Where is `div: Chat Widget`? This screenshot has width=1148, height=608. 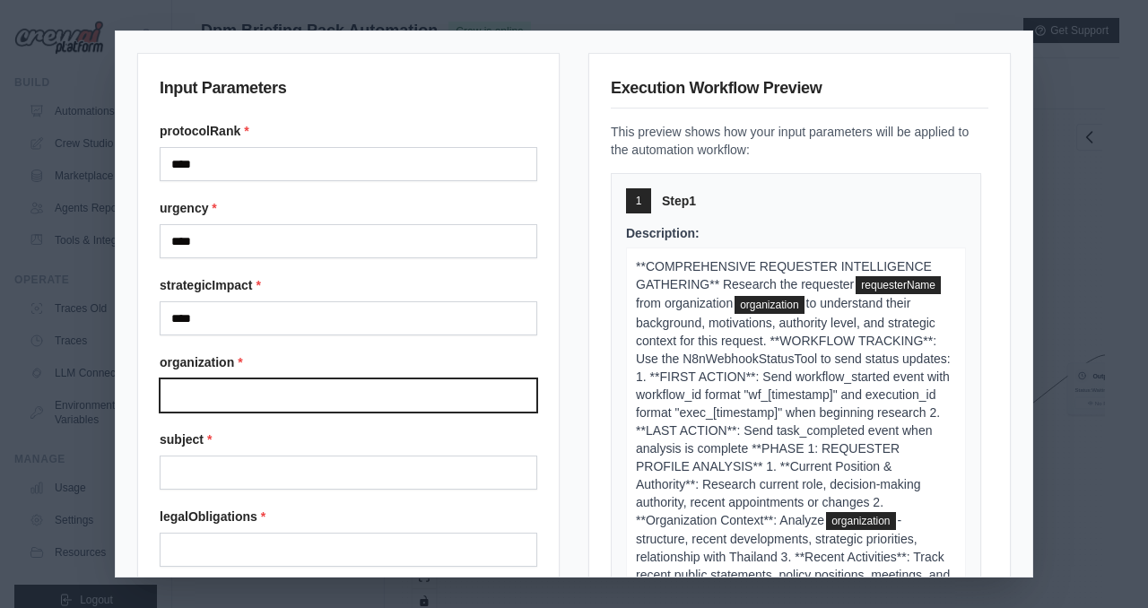
div: Chat Widget is located at coordinates (1103, 565).